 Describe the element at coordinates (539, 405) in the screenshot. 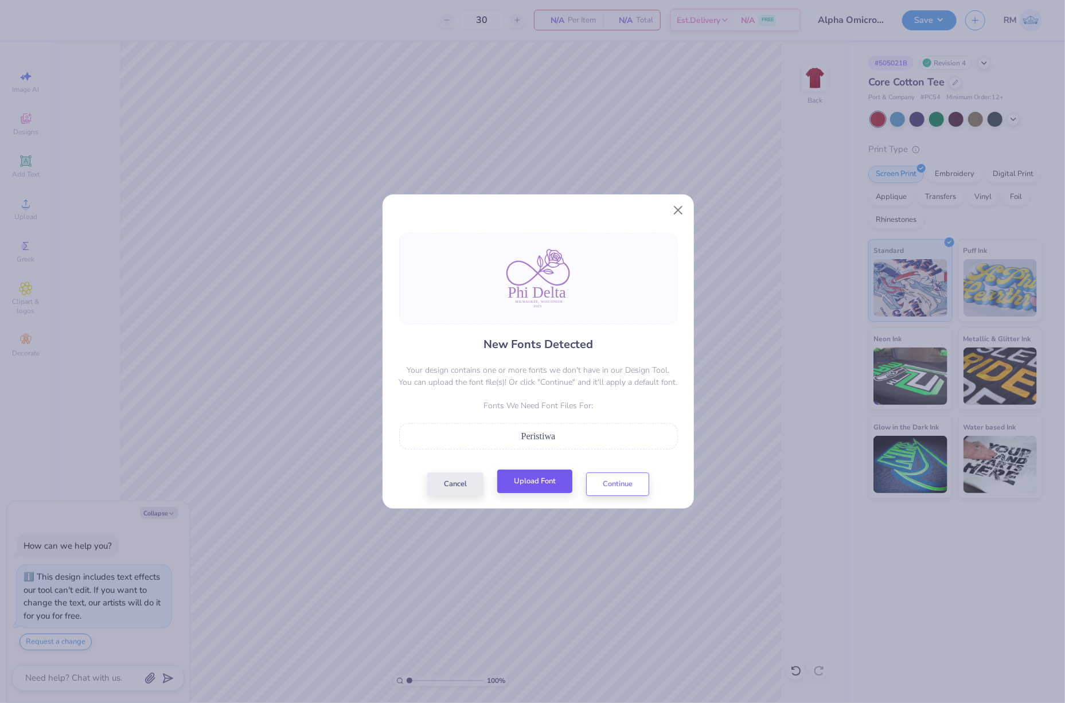

I see `p: Fonts We Need Font Files For:` at that location.